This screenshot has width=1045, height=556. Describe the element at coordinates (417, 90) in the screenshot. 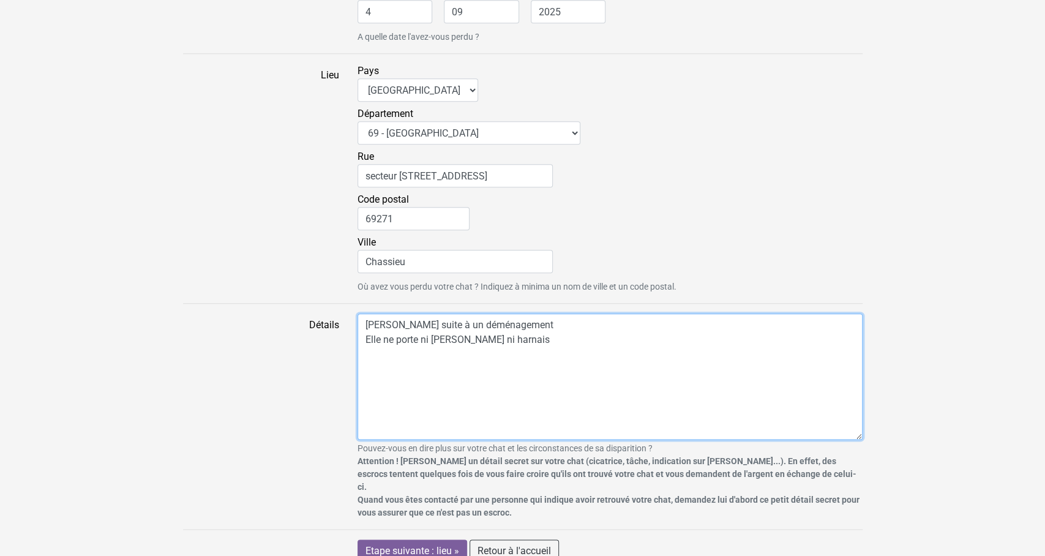

I see `select: Pays` at that location.